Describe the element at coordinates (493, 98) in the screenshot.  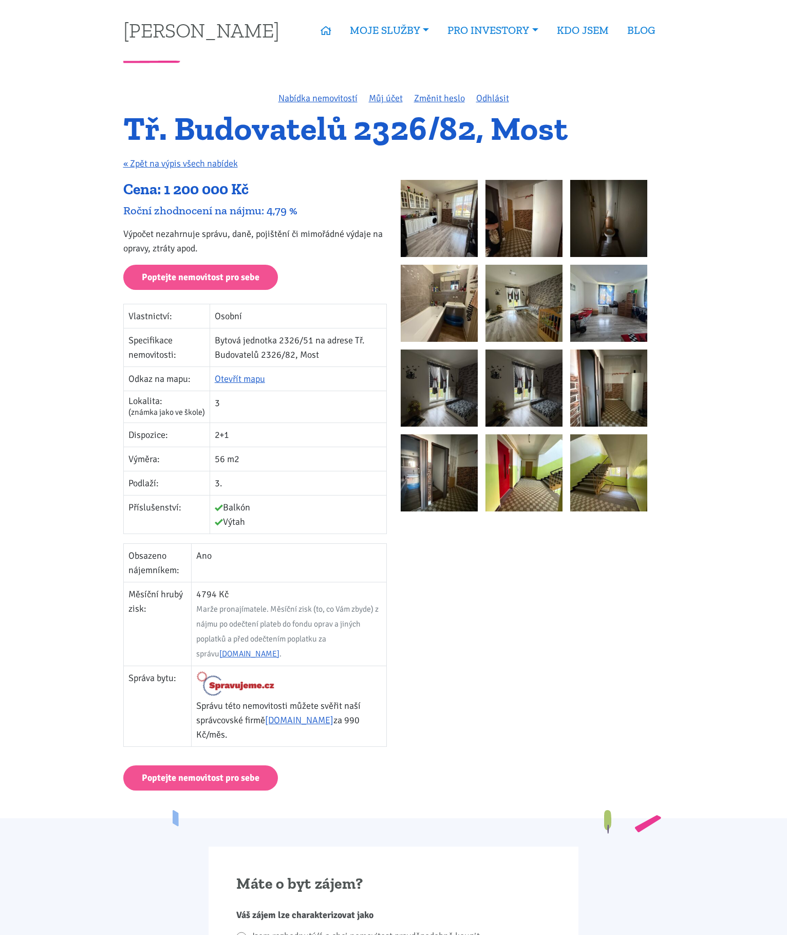
I see `a: Odhlásit` at that location.